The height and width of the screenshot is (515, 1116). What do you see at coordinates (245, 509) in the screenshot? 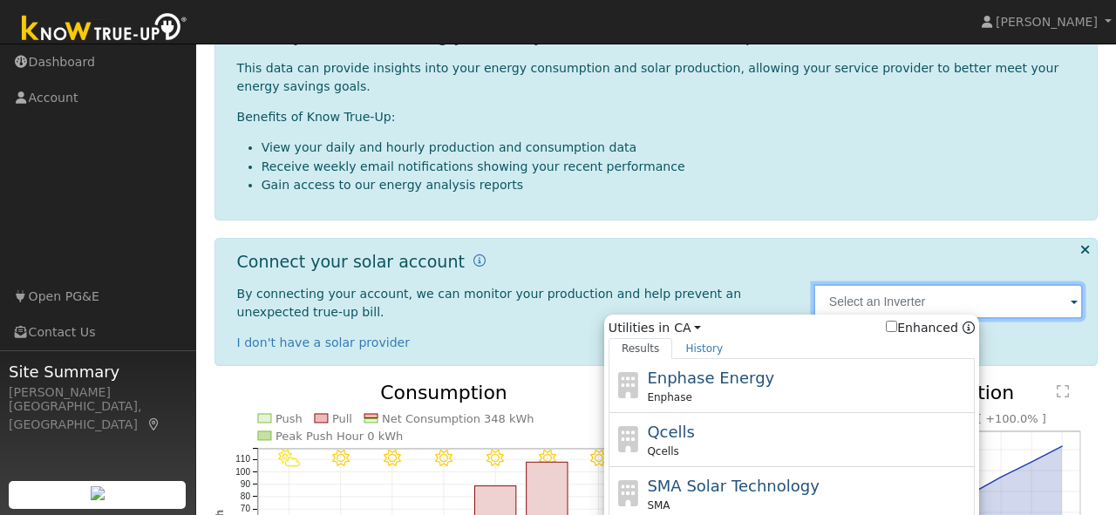
I see `text: 70` at bounding box center [245, 509].